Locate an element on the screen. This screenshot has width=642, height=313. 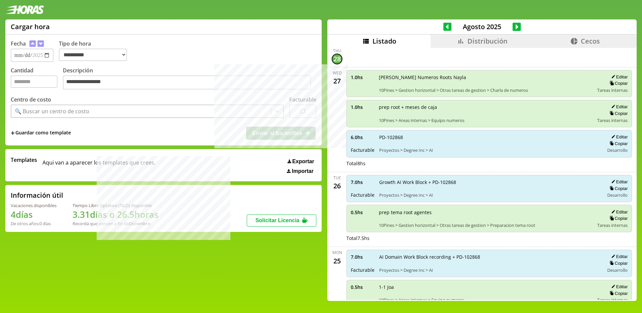
span: Solicitar Licencia is located at coordinates (278, 220).